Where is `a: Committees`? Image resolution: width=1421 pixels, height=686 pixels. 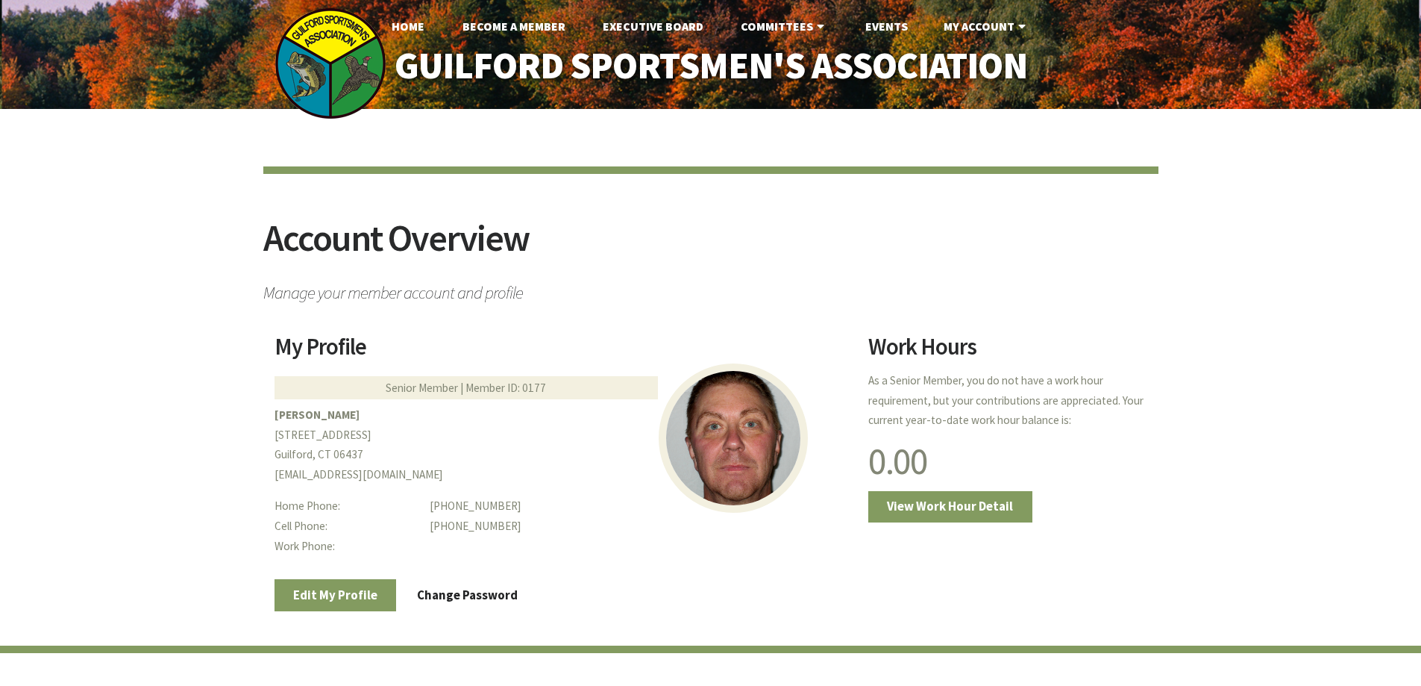 a: Committees is located at coordinates (784, 26).